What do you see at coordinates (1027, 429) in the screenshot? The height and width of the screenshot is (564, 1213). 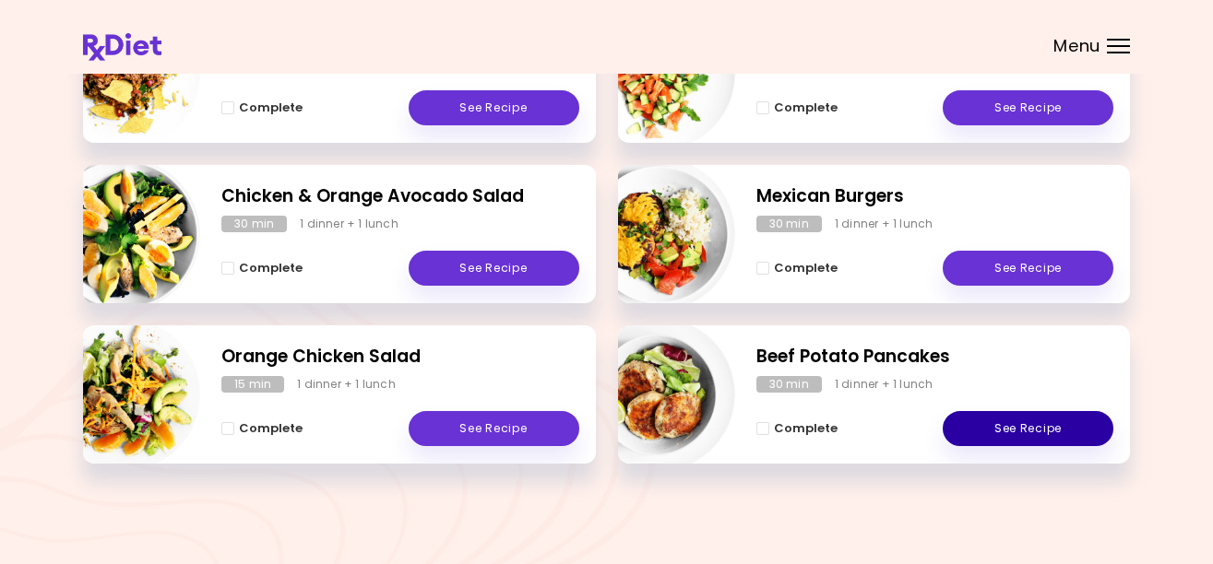 I see `a: See Recipe - Beef Potato Pancakes` at bounding box center [1027, 429].